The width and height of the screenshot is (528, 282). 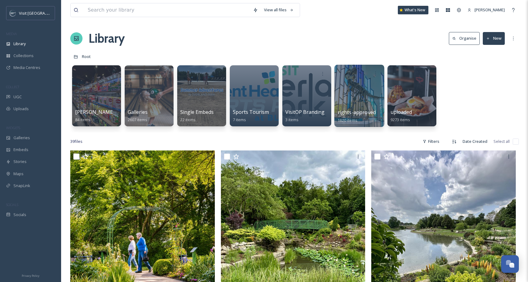 What do you see at coordinates (474, 141) in the screenshot?
I see `div: Date Created` at bounding box center [474, 141].